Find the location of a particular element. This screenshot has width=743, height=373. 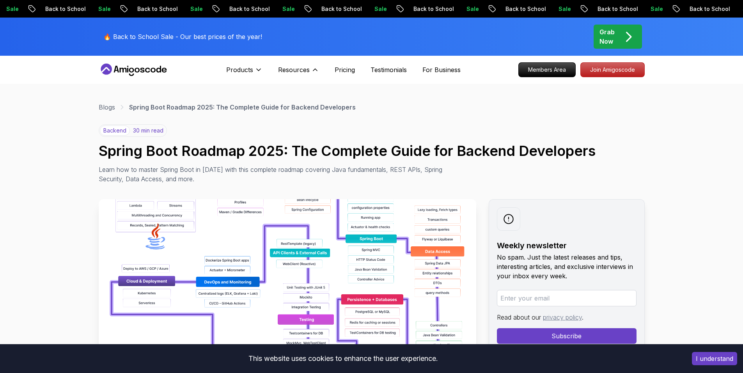

a: privacy policy is located at coordinates (562, 317).